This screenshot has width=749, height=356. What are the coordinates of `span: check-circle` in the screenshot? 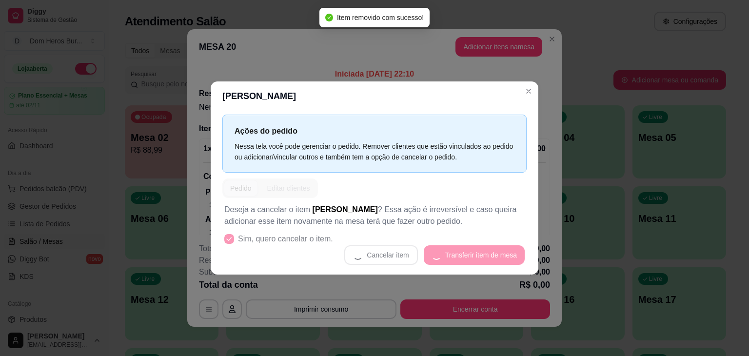 It's located at (329, 18).